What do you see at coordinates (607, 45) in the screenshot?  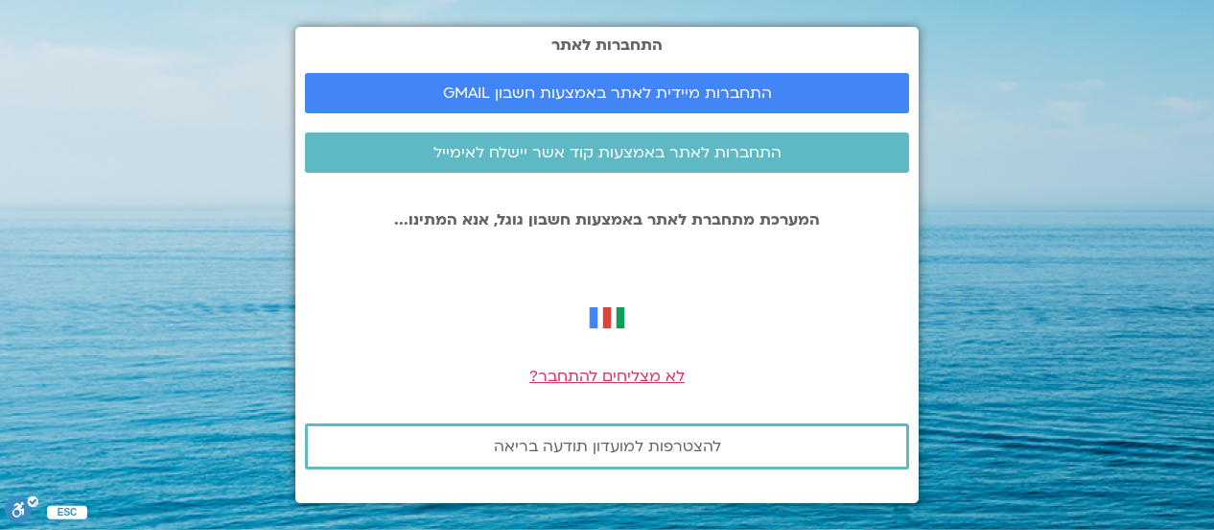 I see `h2: התחברות לאתר` at bounding box center [607, 45].